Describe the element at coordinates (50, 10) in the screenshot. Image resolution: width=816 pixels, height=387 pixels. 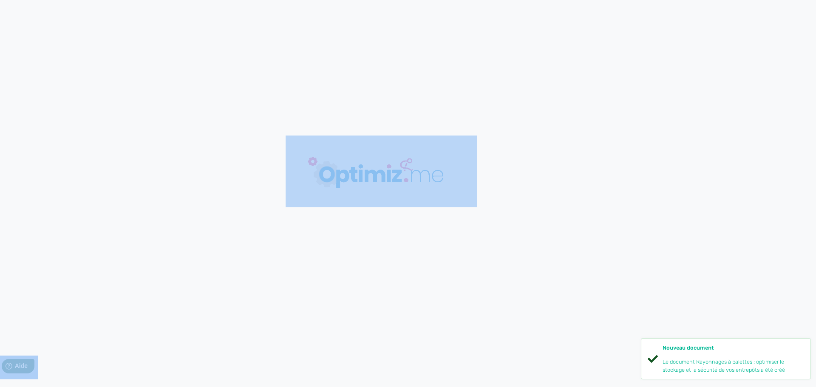
I see `span: Aide` at that location.